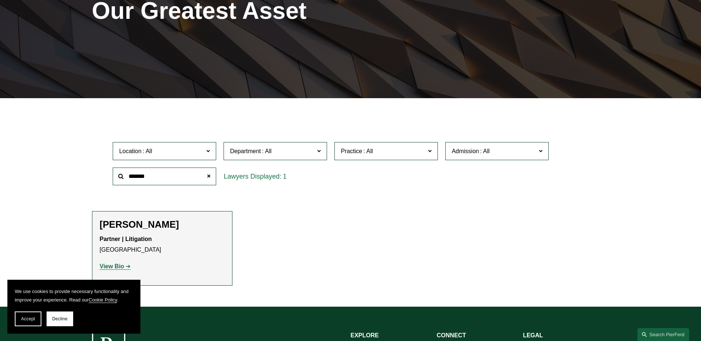 The width and height of the screenshot is (701, 341). I want to click on button: Accept, so click(28, 319).